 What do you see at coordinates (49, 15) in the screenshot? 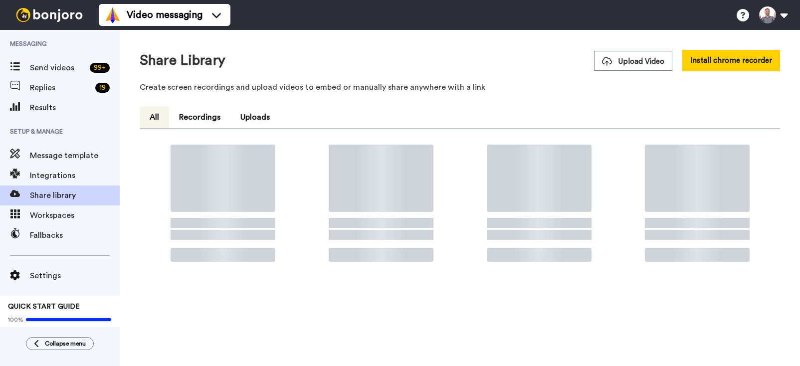
I see `img: bj-logo-header-white.svg` at bounding box center [49, 15].